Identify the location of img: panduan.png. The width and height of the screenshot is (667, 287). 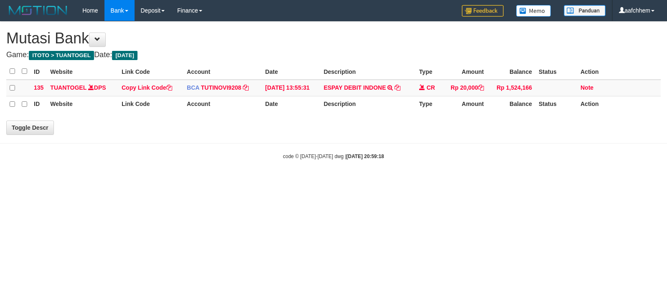
(585, 10).